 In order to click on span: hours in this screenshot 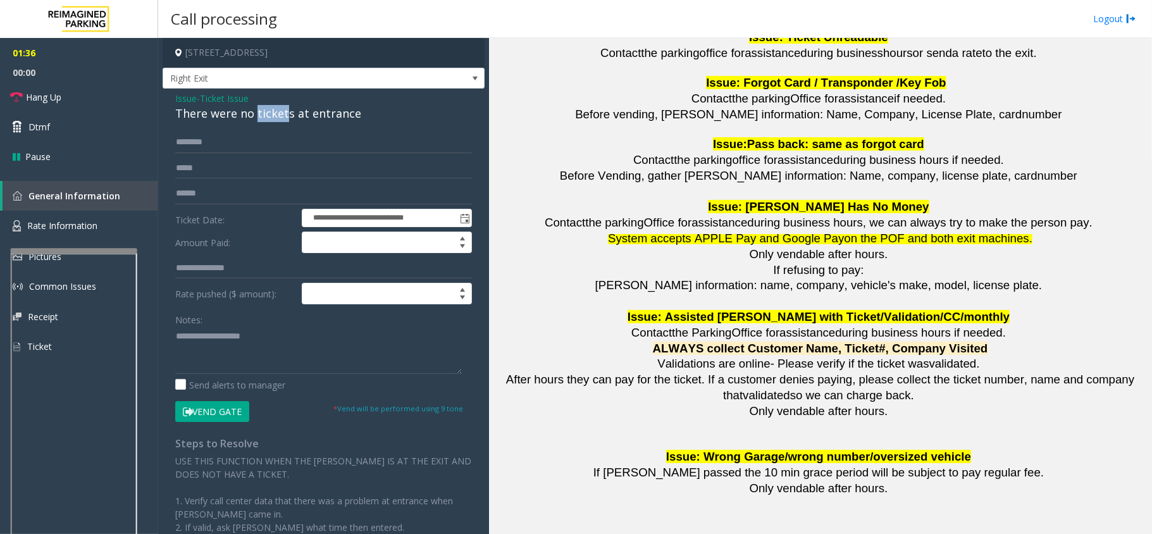, I will do `click(898, 53)`.